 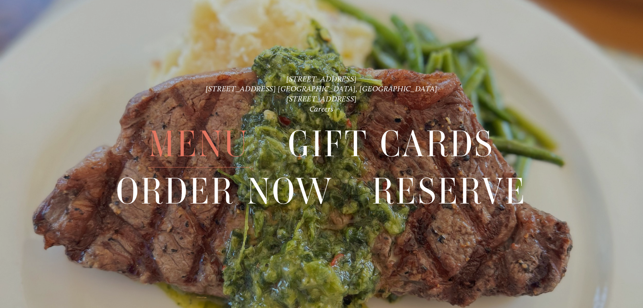 What do you see at coordinates (450, 191) in the screenshot?
I see `a: Reserve` at bounding box center [450, 191].